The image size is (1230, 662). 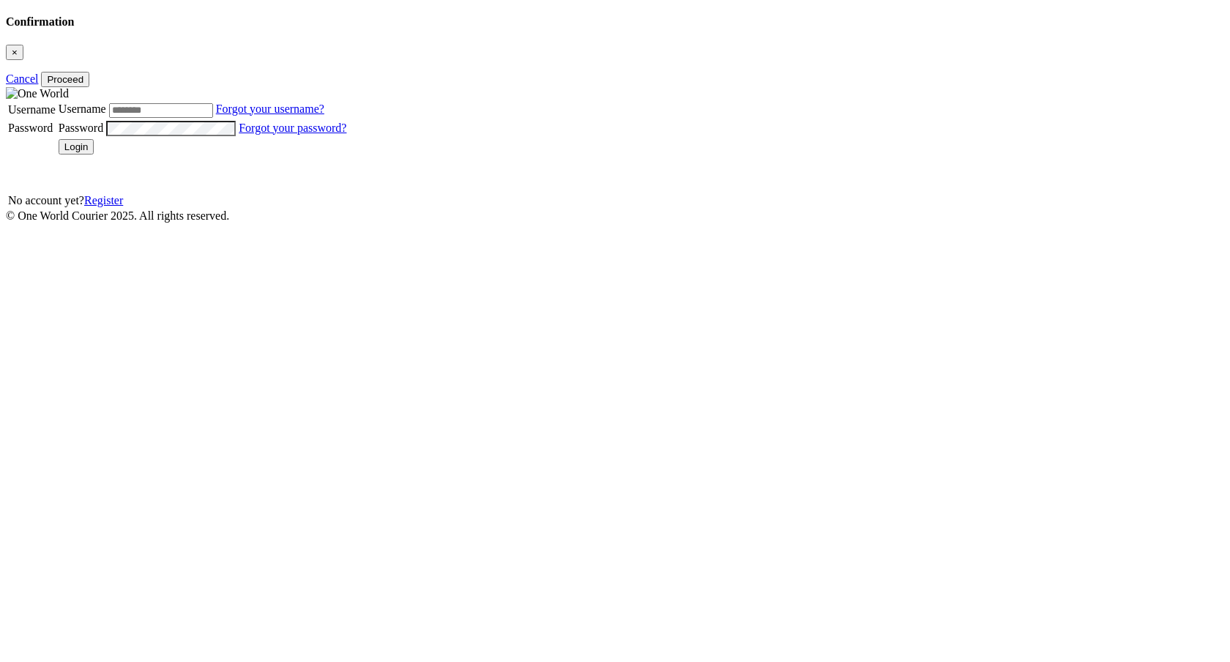 What do you see at coordinates (76, 146) in the screenshot?
I see `button: Login` at bounding box center [76, 146].